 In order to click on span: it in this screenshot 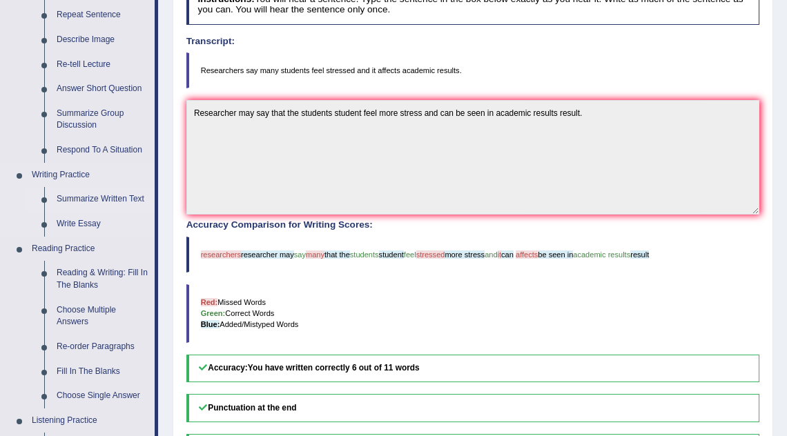, I will do `click(500, 255)`.